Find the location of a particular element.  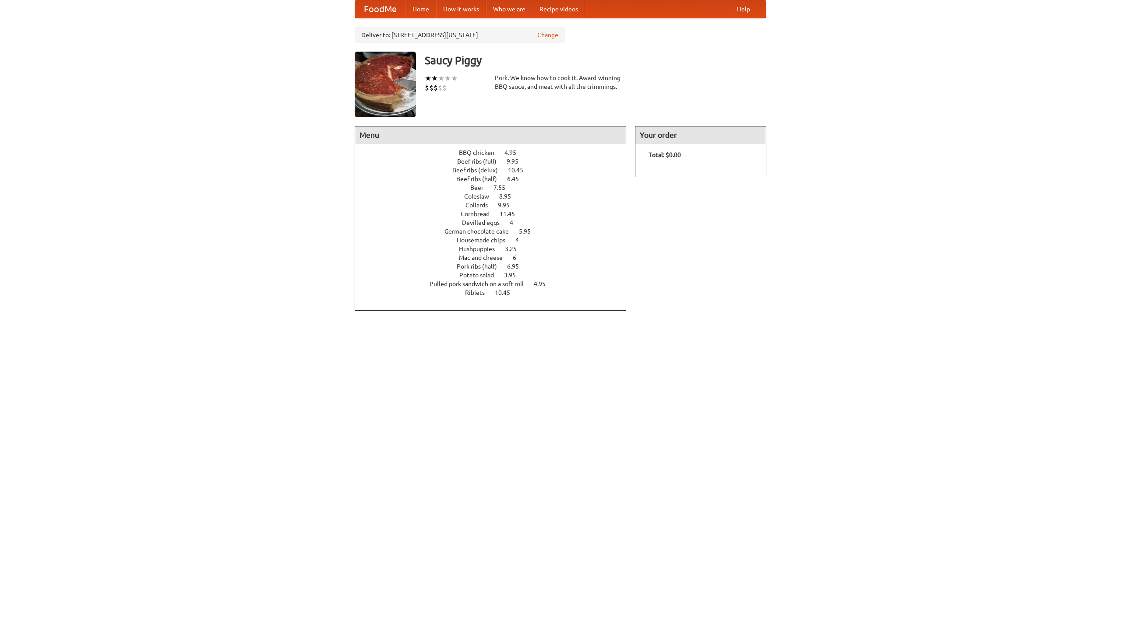

span: 3.25 is located at coordinates (515, 249).